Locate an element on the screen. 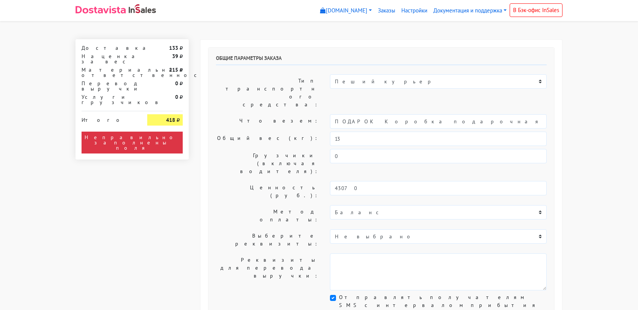  div: Неправильно заполнены поля is located at coordinates (132, 143).